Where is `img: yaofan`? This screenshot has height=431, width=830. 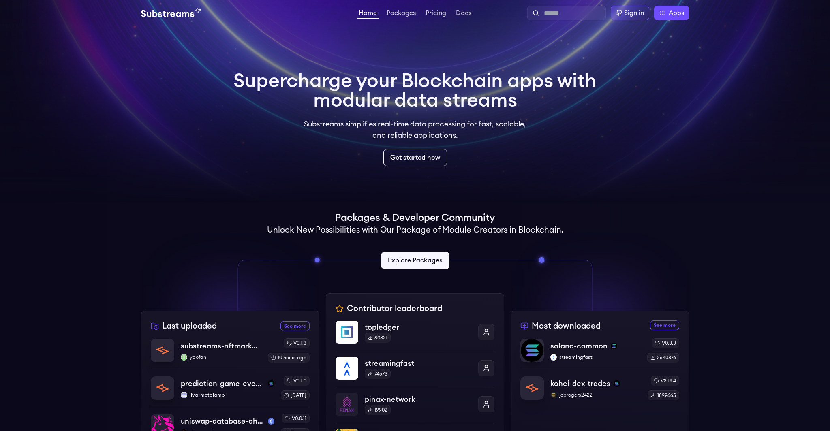
img: yaofan is located at coordinates (184, 357).